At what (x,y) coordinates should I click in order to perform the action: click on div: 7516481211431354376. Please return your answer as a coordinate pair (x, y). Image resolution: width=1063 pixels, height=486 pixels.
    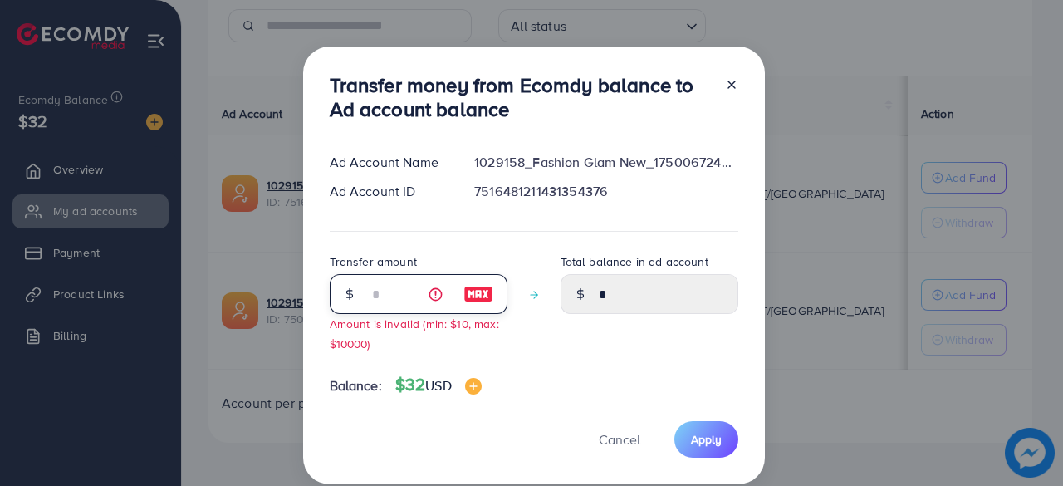
    Looking at the image, I should click on (605, 191).